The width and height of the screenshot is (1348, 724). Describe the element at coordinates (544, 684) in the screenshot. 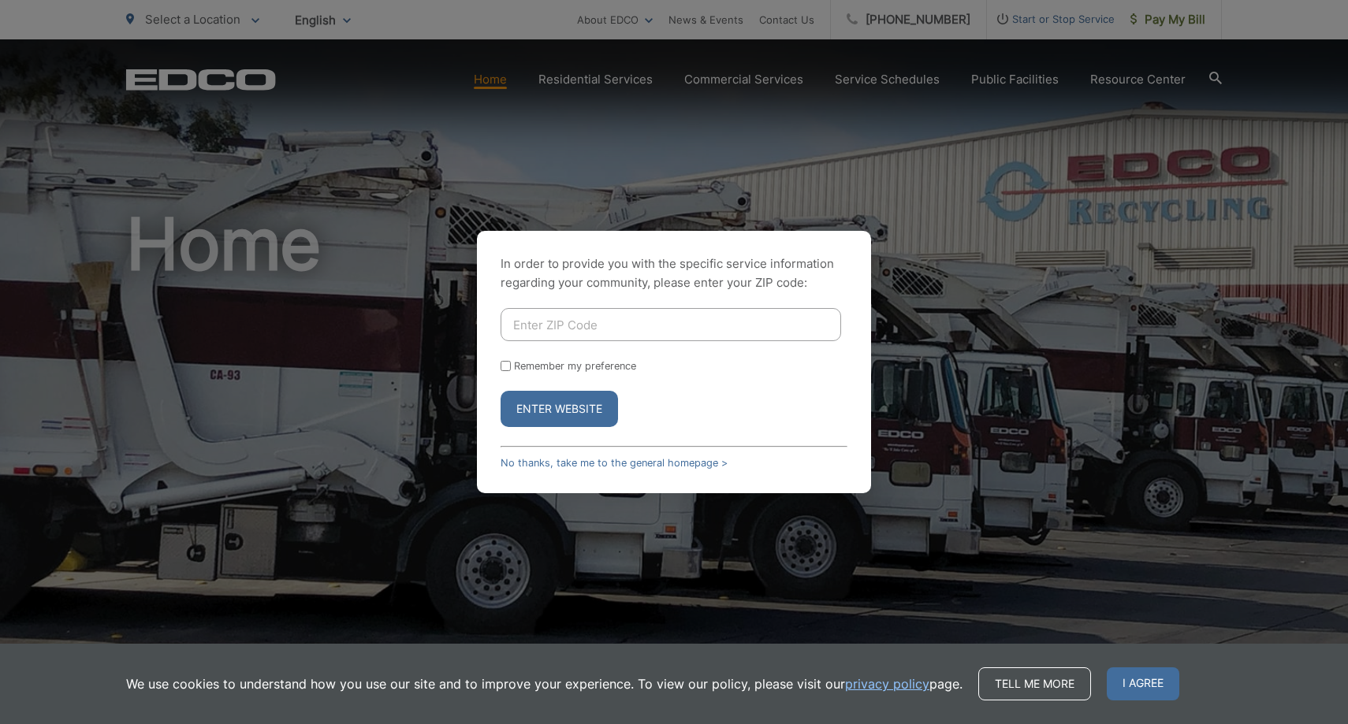

I see `p: We use cookies to understand how you use our site and to improve your experience. To view our pol...` at that location.